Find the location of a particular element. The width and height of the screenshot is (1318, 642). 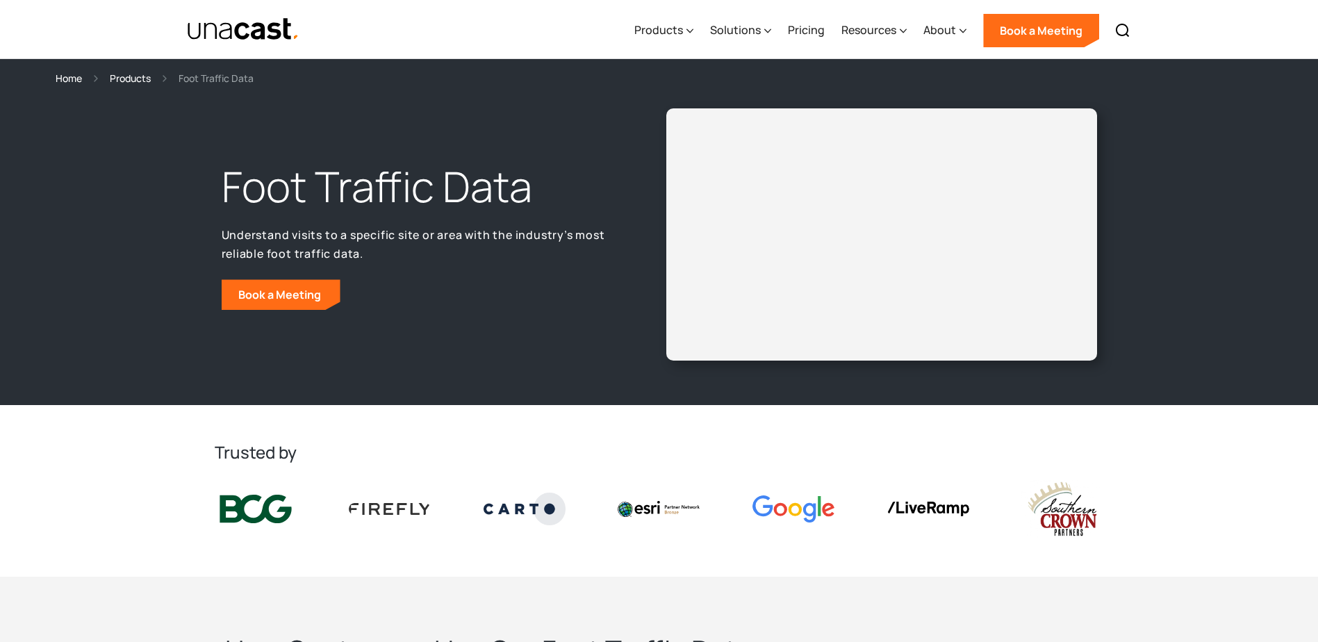

img: Esri logo is located at coordinates (659, 509).